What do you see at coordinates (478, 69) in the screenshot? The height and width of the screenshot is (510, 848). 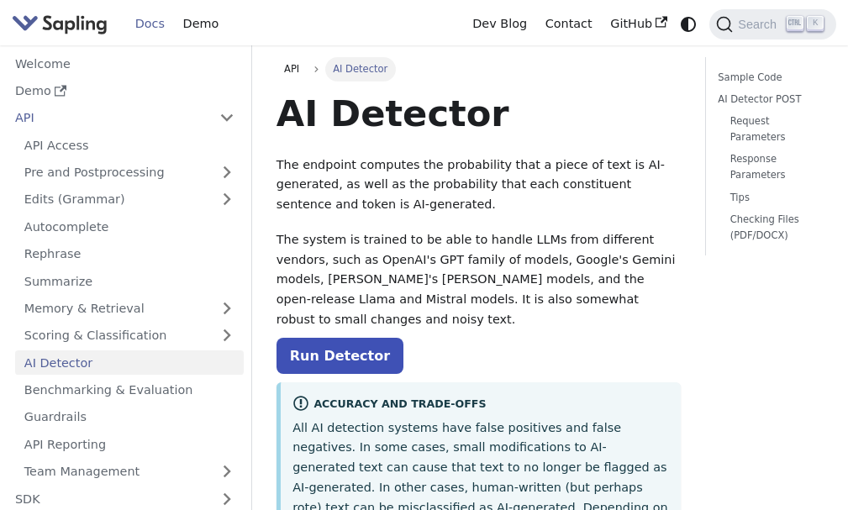 I see `nav: Breadcrumbs` at bounding box center [478, 69].